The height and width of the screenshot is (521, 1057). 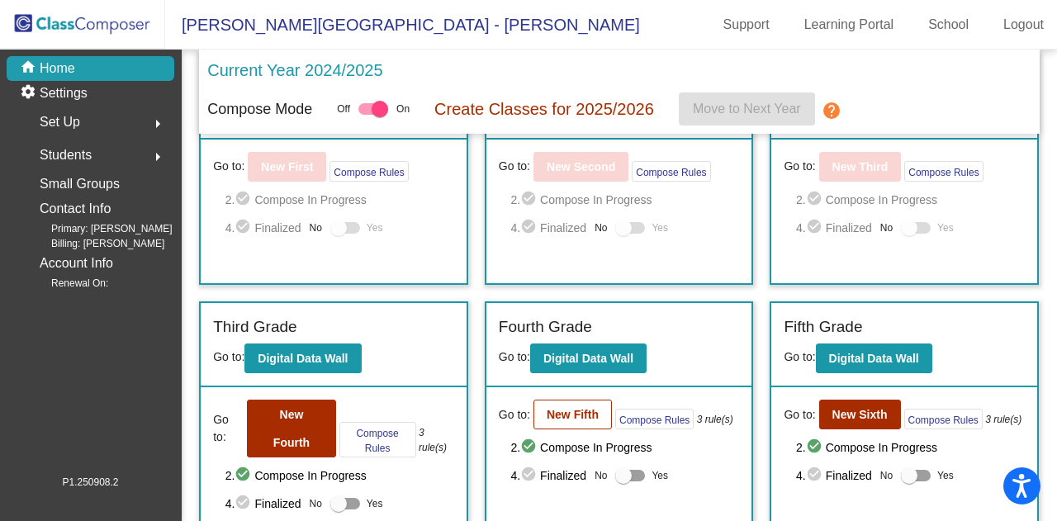 What do you see at coordinates (295, 70) in the screenshot?
I see `p: Current Year 2024/2025` at bounding box center [295, 70].